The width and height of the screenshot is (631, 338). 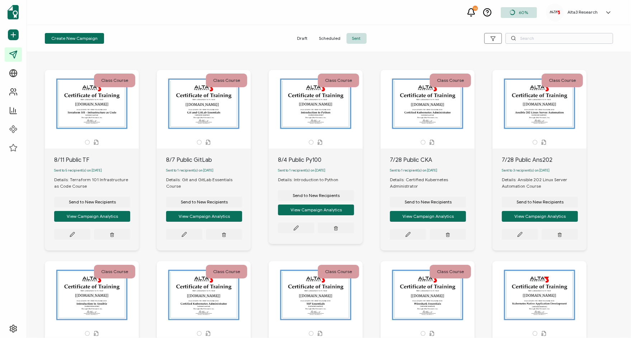 I want to click on div: Details: Ansible 202 Linux Server Automation Course, so click(x=544, y=183).